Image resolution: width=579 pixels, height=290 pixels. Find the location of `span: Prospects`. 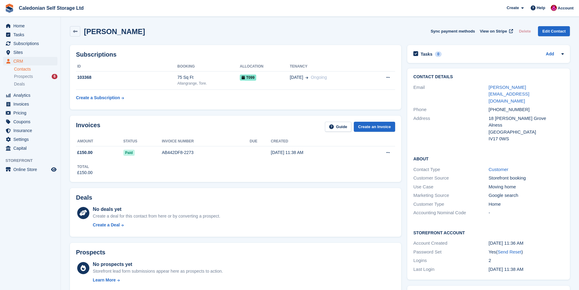

span: Prospects is located at coordinates (23, 76).